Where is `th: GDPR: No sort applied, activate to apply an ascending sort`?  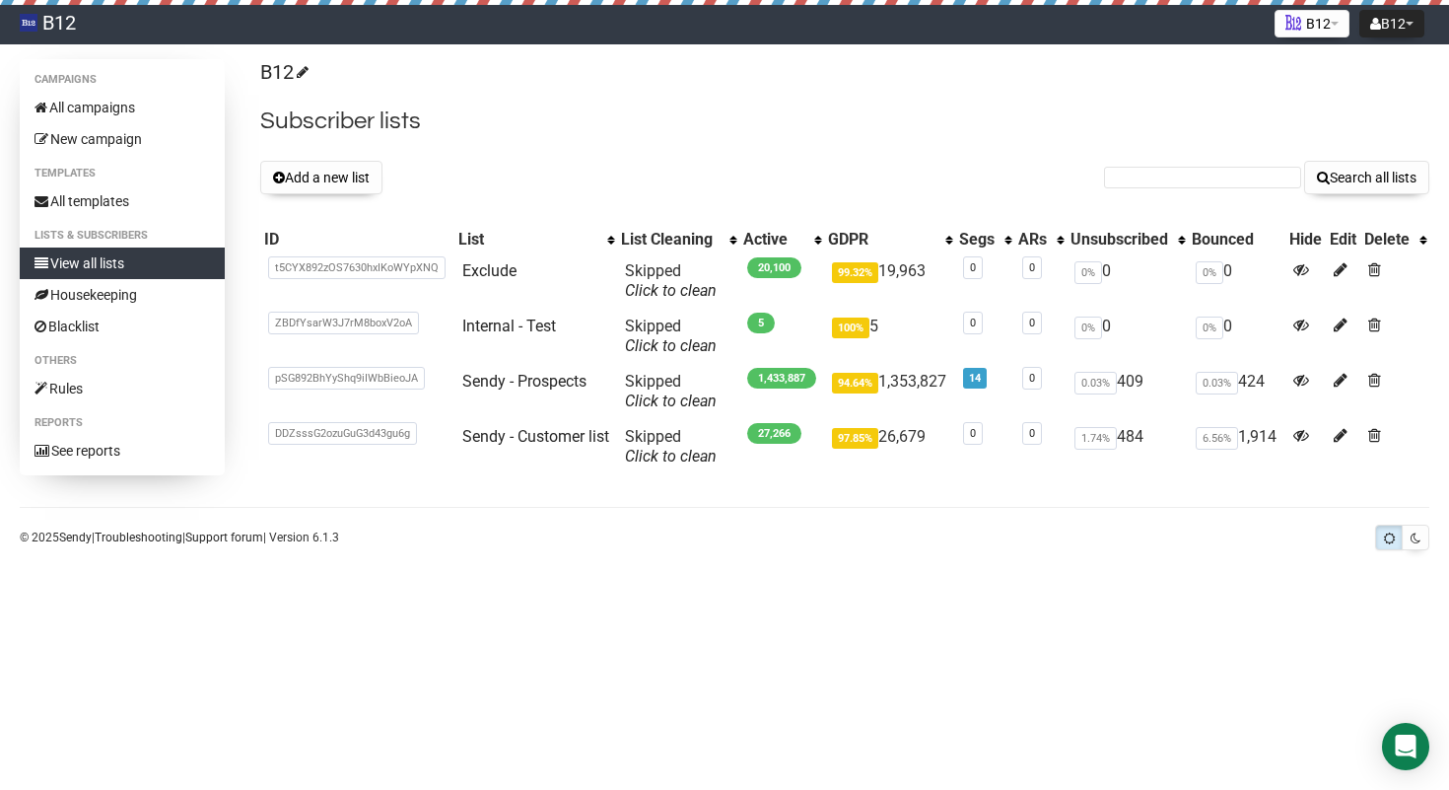 th: GDPR: No sort applied, activate to apply an ascending sort is located at coordinates (889, 240).